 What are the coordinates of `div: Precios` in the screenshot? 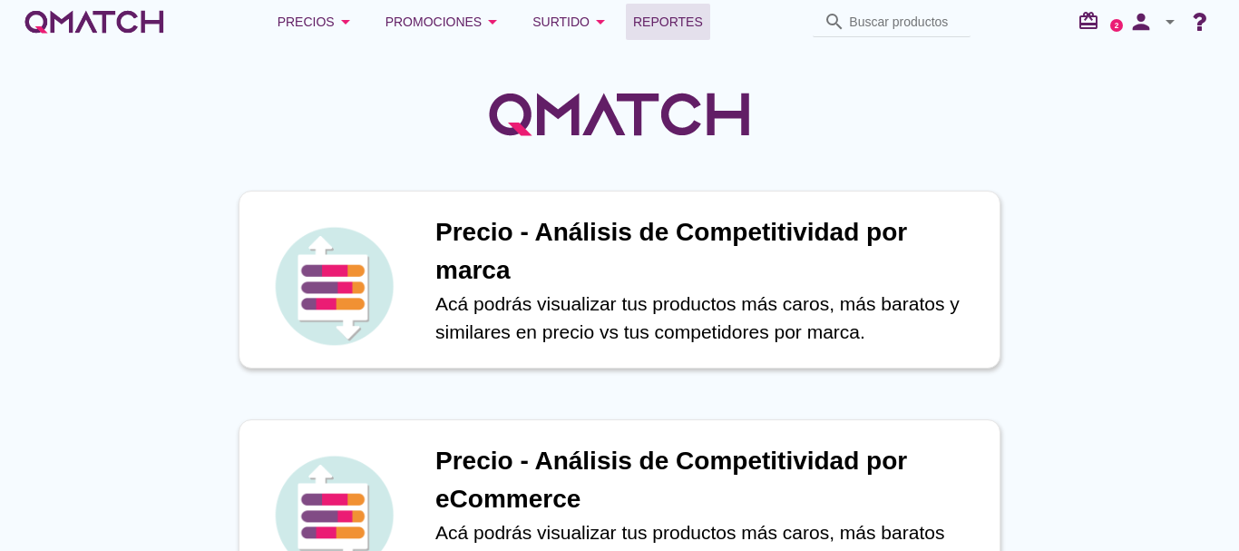 It's located at (317, 22).